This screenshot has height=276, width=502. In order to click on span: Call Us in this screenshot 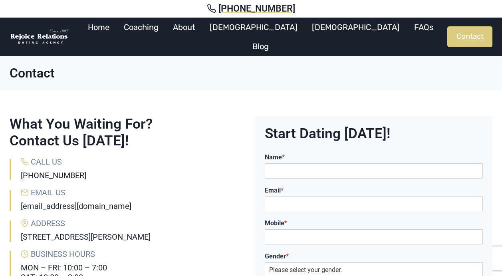, I will do `click(46, 162)`.